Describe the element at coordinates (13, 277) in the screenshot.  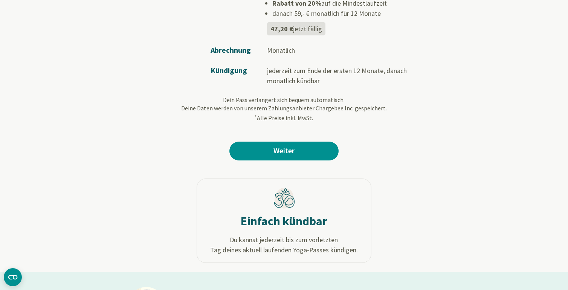
I see `button: CMP-Widget öffnen` at that location.